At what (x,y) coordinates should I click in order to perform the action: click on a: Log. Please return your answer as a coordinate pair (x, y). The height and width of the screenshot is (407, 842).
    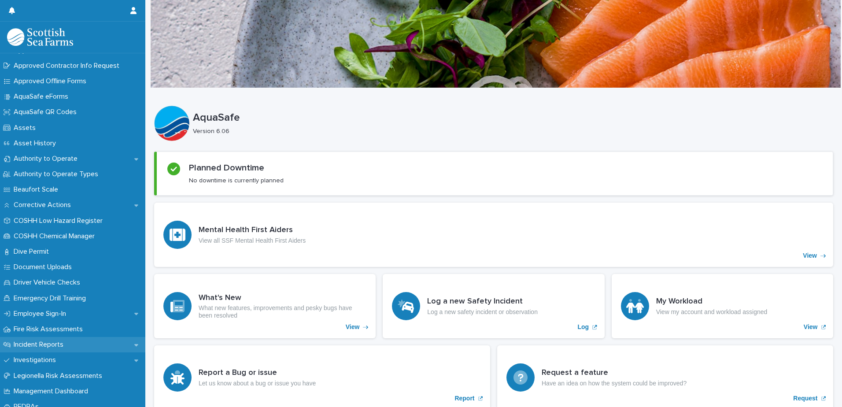
    Looking at the image, I should click on (493, 306).